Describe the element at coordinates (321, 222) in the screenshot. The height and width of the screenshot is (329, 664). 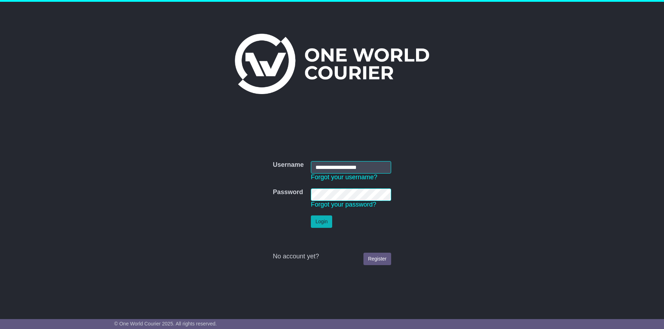
I see `button: Login` at that location.